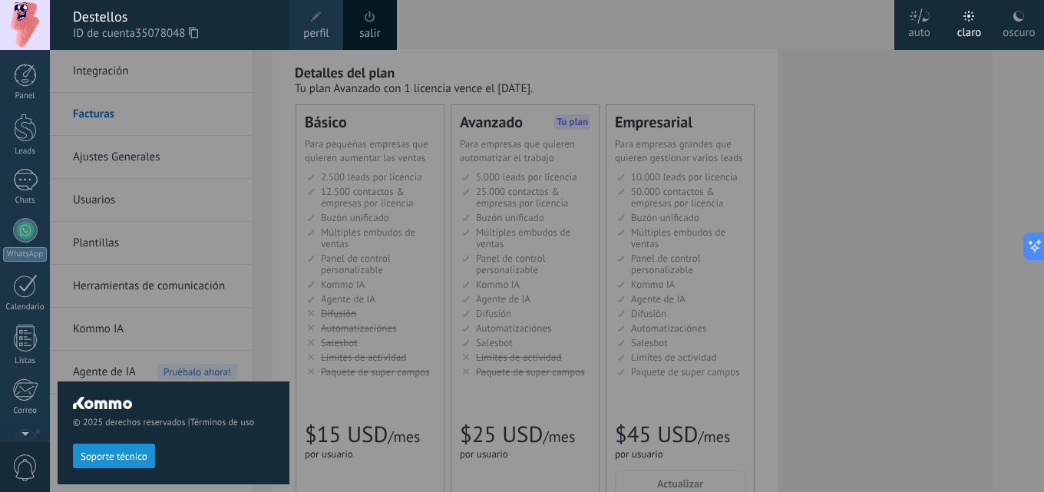 Image resolution: width=1044 pixels, height=492 pixels. I want to click on div: auto, so click(919, 30).